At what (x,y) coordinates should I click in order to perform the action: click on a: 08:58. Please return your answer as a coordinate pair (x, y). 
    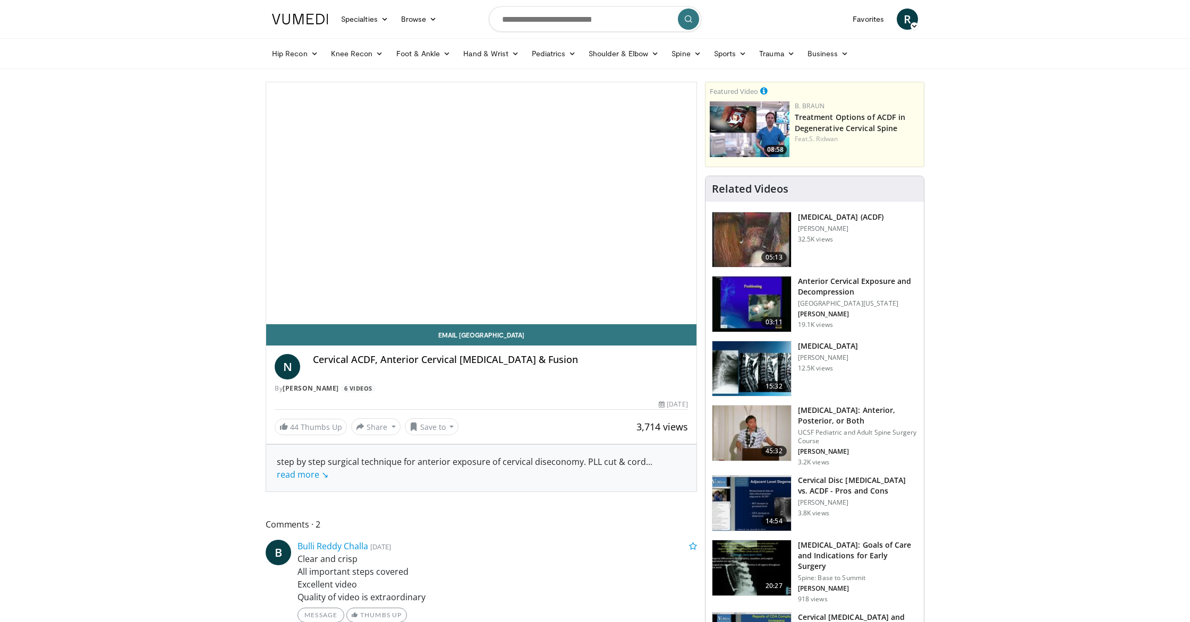
    Looking at the image, I should click on (749, 129).